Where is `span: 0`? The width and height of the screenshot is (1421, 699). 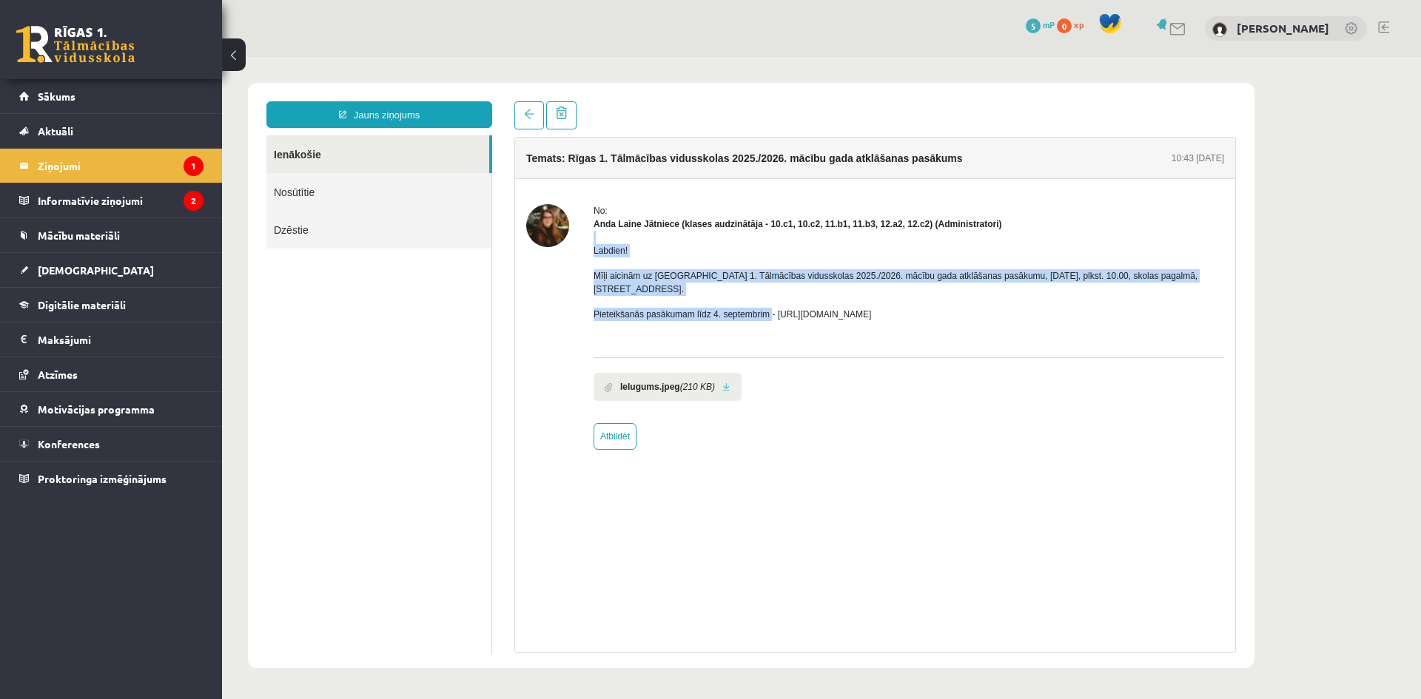
span: 0 is located at coordinates (1064, 26).